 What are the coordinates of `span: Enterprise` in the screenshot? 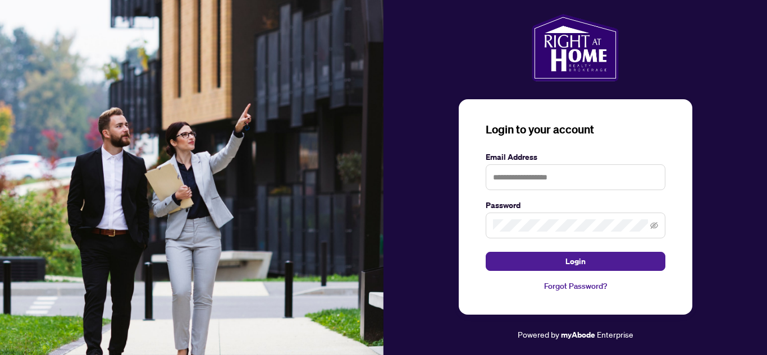 It's located at (615, 335).